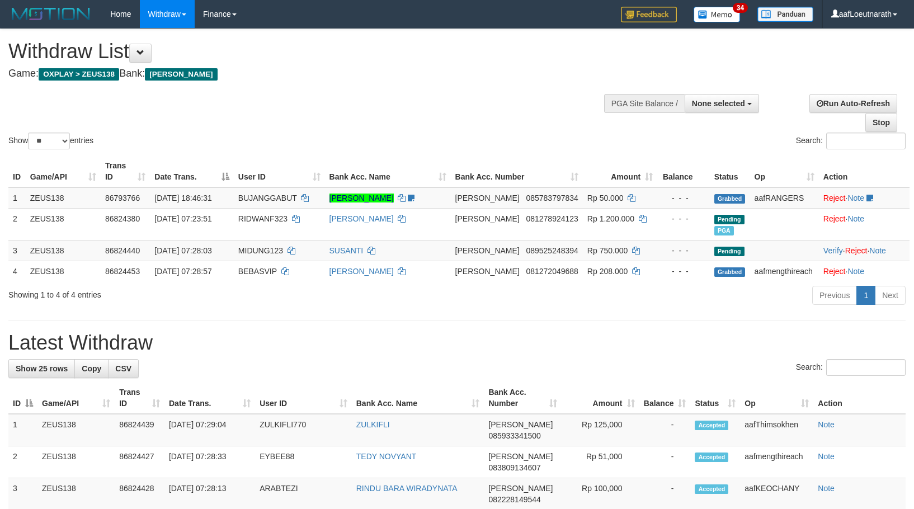  Describe the element at coordinates (192, 171) in the screenshot. I see `th: Date Trans.: activate to sort column descending` at that location.